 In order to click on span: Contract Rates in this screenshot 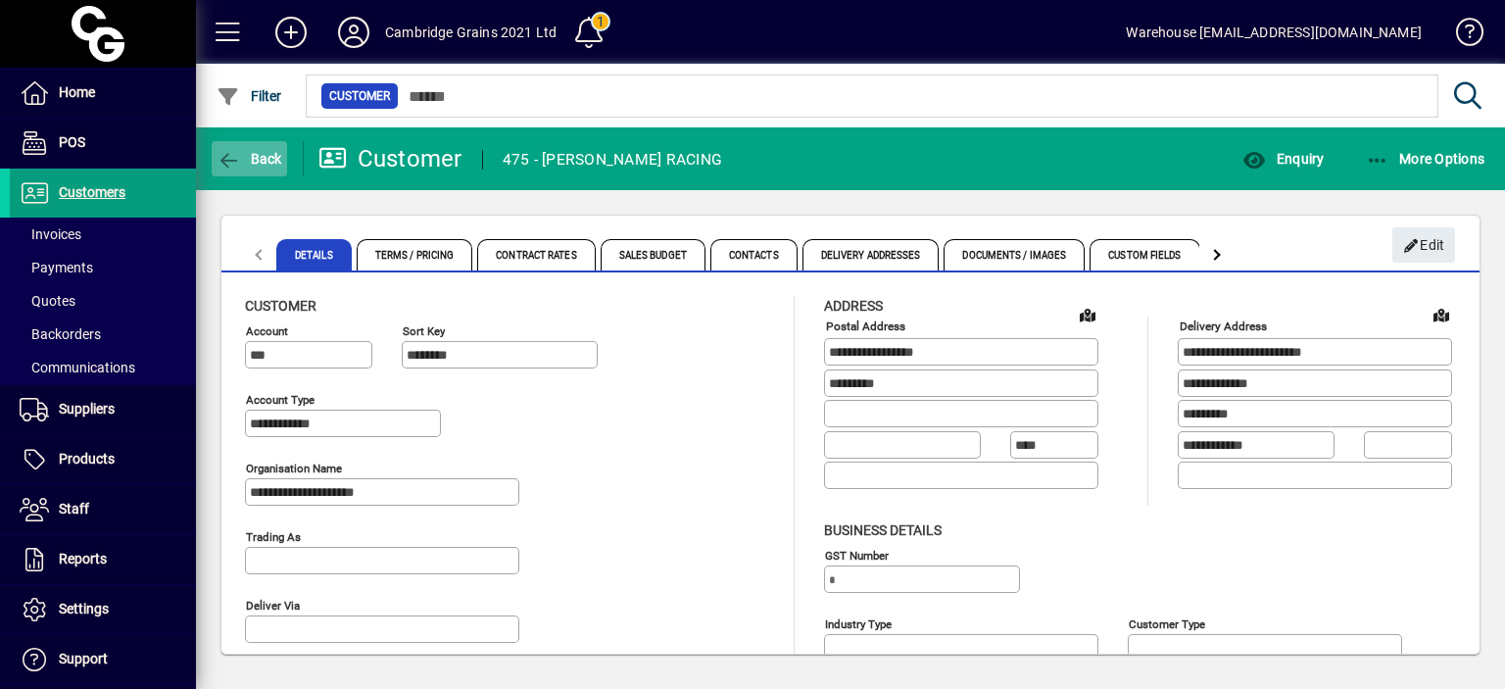, I will do `click(536, 255)`.